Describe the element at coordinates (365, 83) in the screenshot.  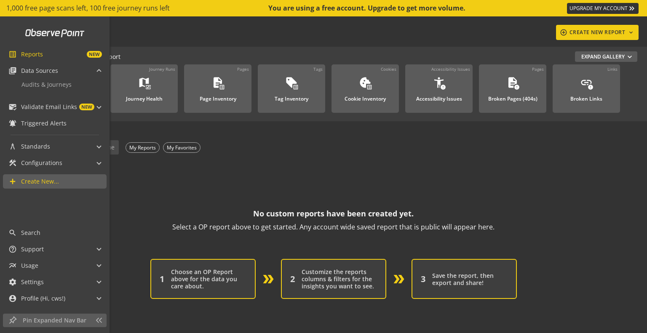
I see `mat-icon: cookie` at that location.